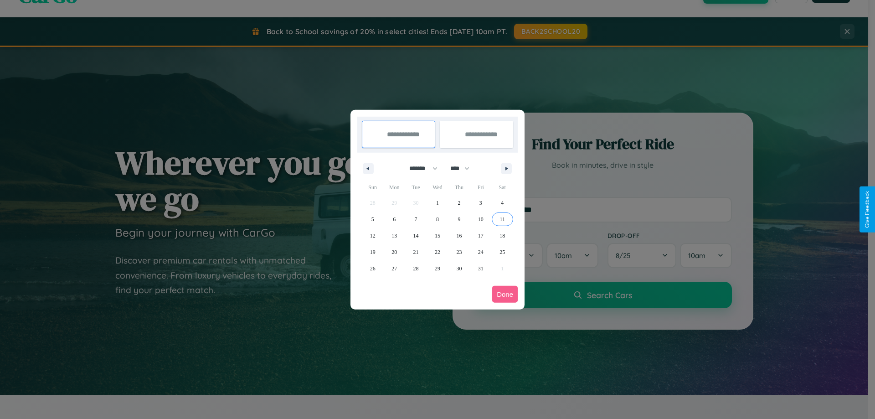  Describe the element at coordinates (416, 236) in the screenshot. I see `button: 14` at that location.